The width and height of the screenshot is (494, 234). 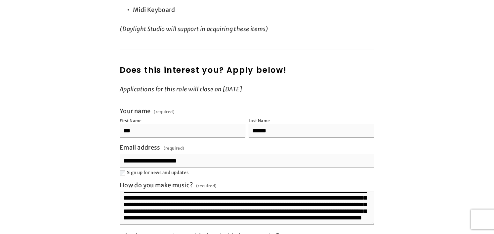 What do you see at coordinates (253, 10) in the screenshot?
I see `p: Midi Keyboard` at bounding box center [253, 10].